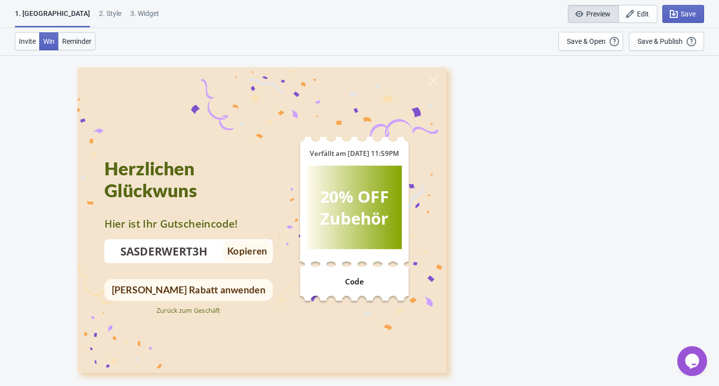 The image size is (719, 386). I want to click on span: Save, so click(689, 14).